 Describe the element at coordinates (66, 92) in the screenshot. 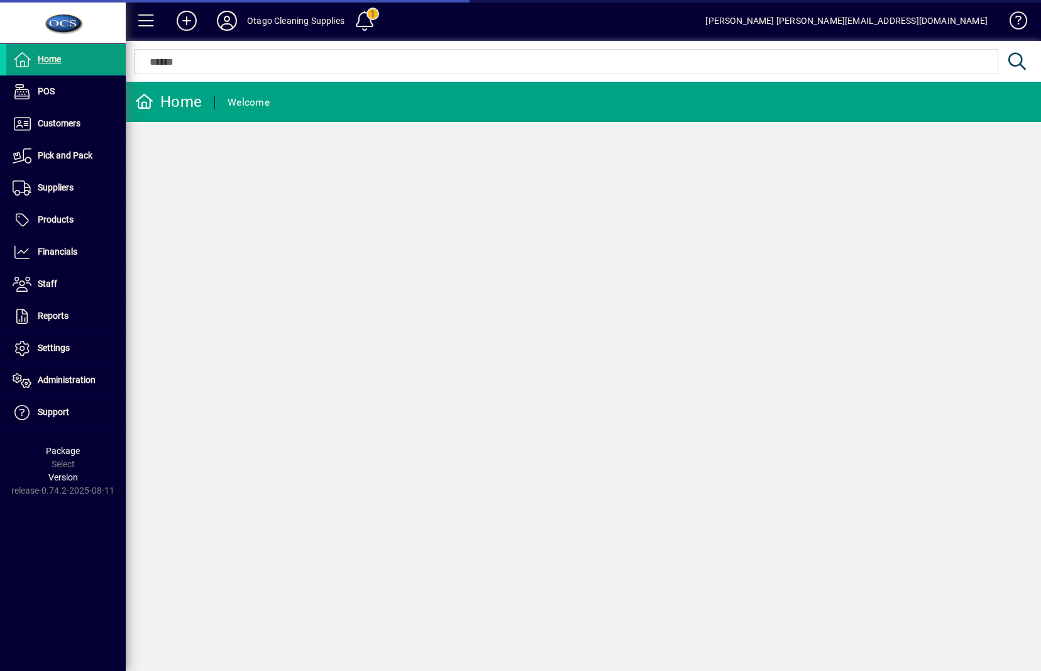

I see `a: POS` at that location.